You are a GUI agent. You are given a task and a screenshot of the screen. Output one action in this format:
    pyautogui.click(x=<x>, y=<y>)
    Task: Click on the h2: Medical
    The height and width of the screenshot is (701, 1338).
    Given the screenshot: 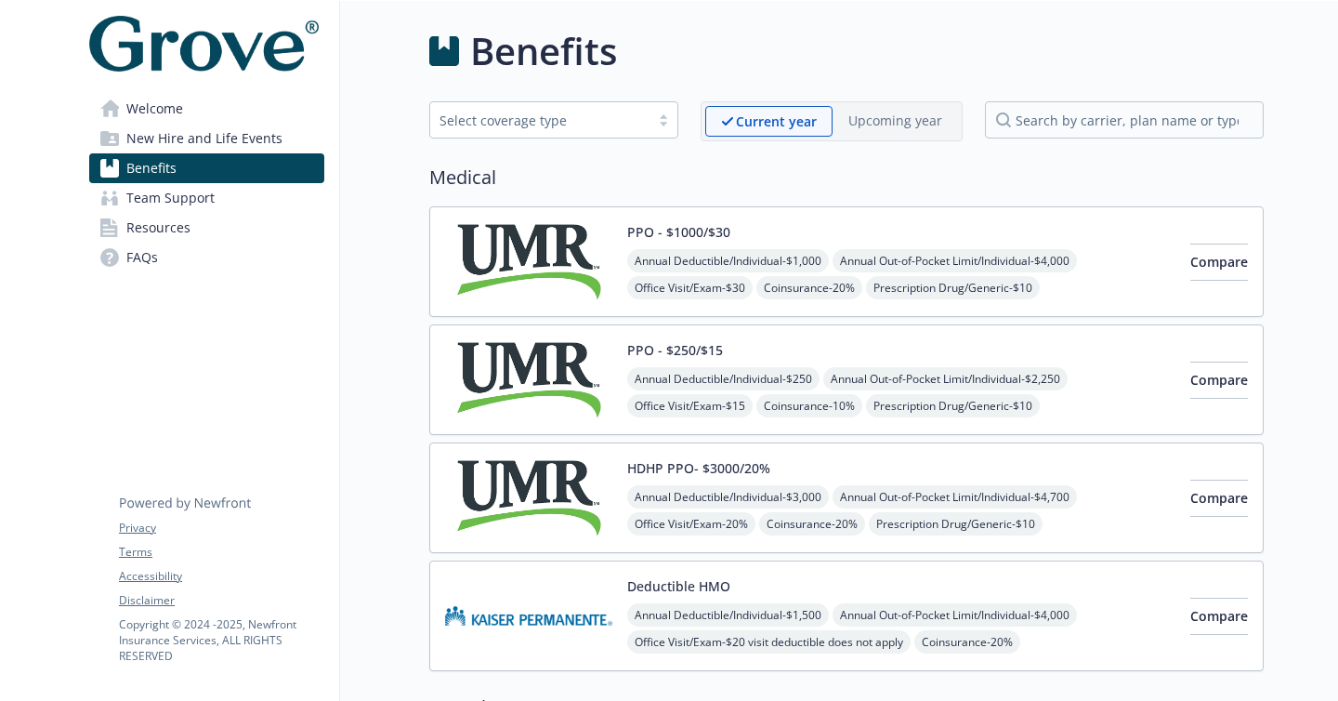 What is the action you would take?
    pyautogui.click(x=846, y=177)
    